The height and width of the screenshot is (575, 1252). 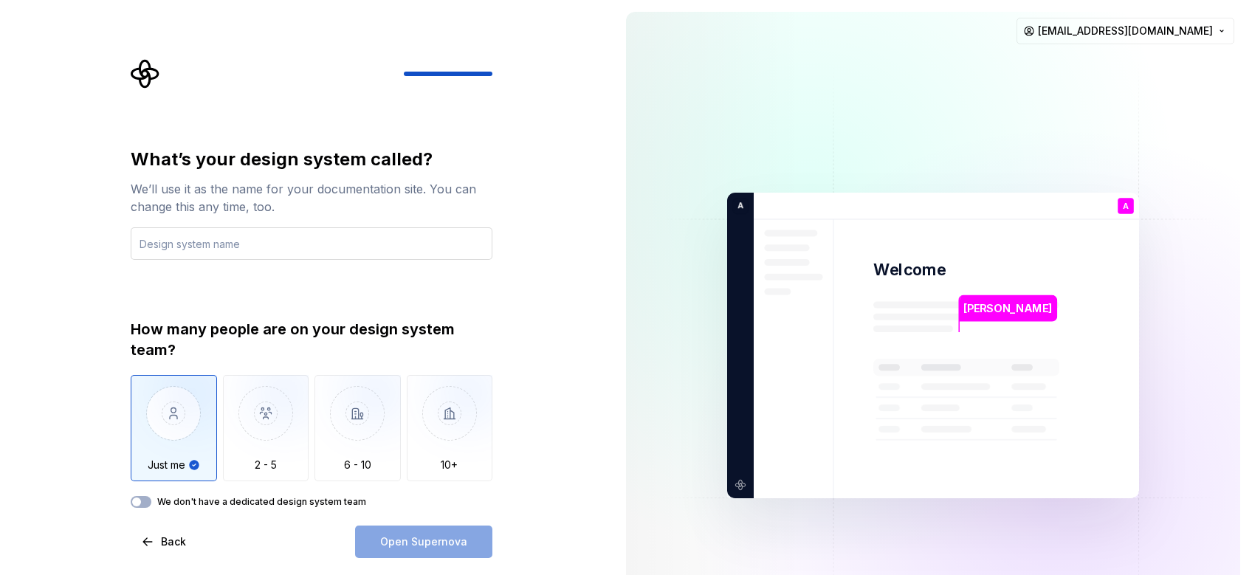 I want to click on label: We don't have a dedicated design system team, so click(x=261, y=502).